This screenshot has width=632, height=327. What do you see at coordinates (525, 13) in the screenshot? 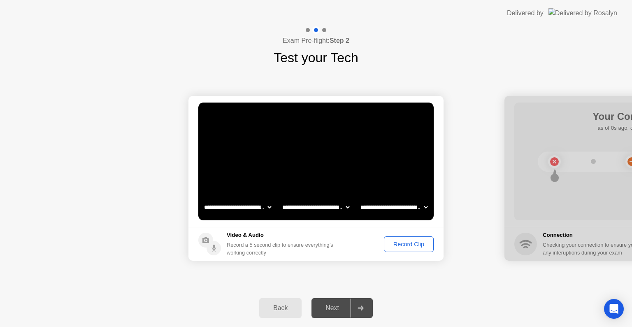
I see `div: Delivered by` at bounding box center [525, 13].